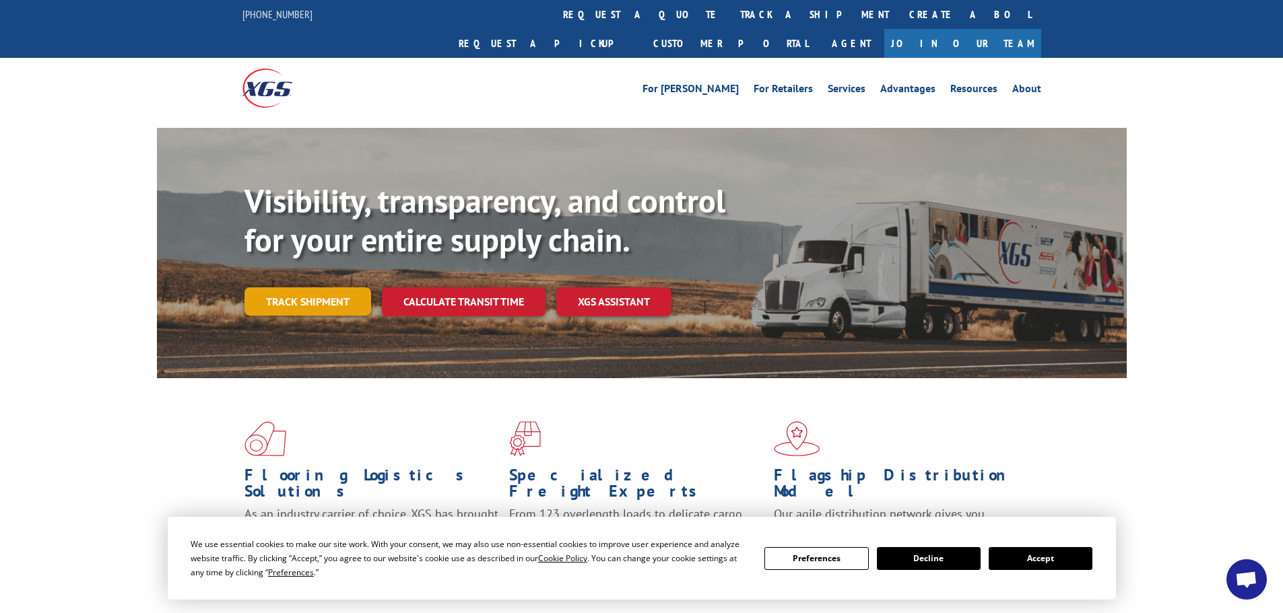  I want to click on span: Preferences, so click(291, 572).